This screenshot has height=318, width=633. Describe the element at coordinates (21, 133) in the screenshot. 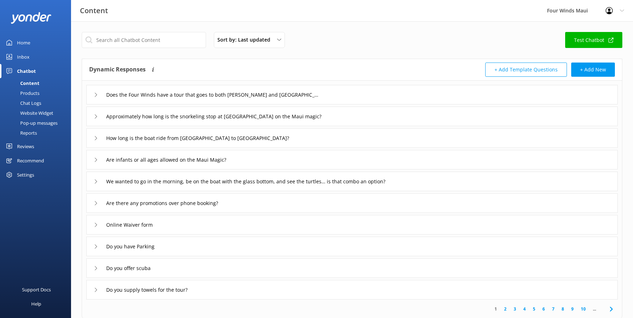

I see `div: Reports` at that location.